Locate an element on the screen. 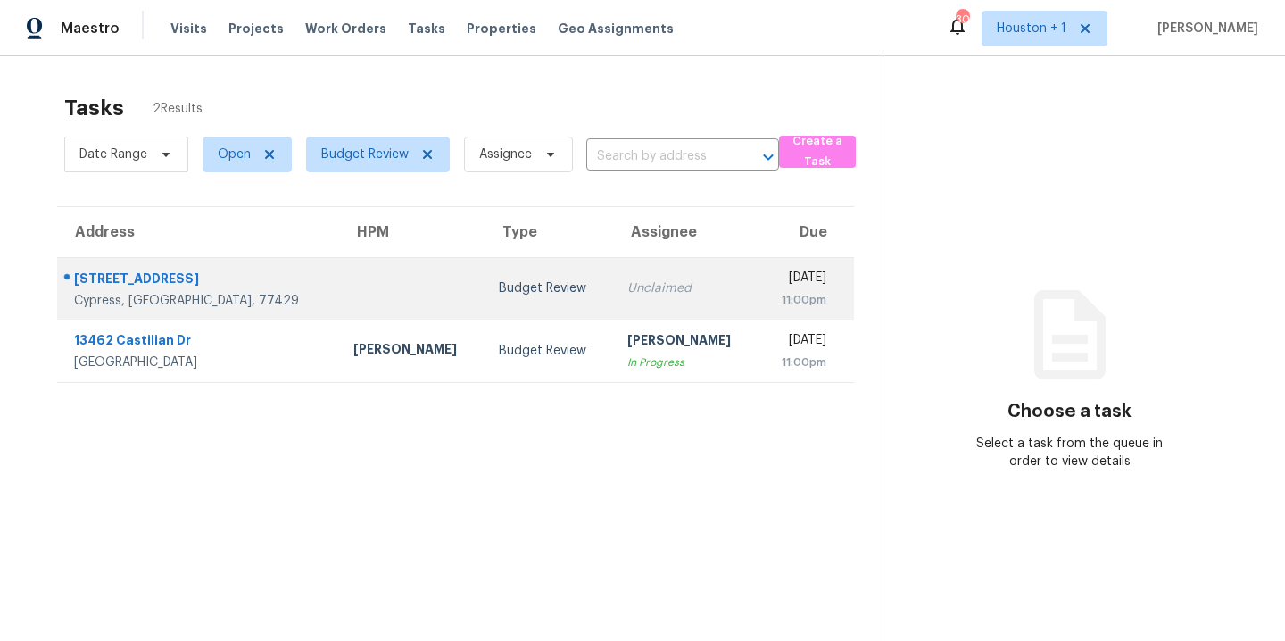 Image resolution: width=1285 pixels, height=641 pixels. span: Houston + 1 is located at coordinates (1031, 29).